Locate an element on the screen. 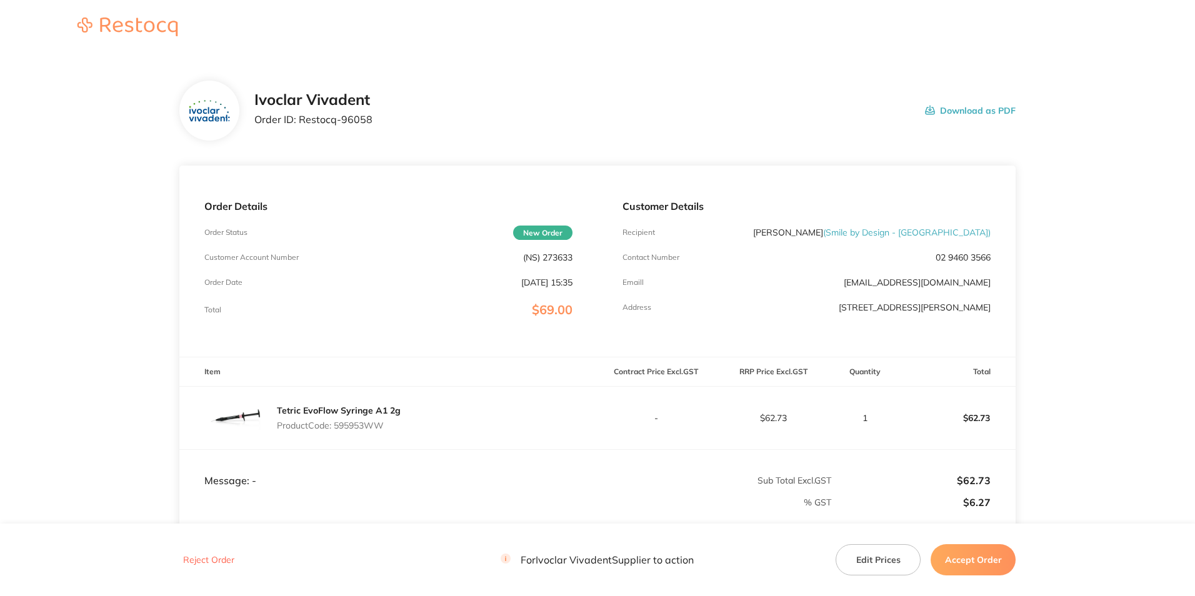  p: Customer Details is located at coordinates (806, 206).